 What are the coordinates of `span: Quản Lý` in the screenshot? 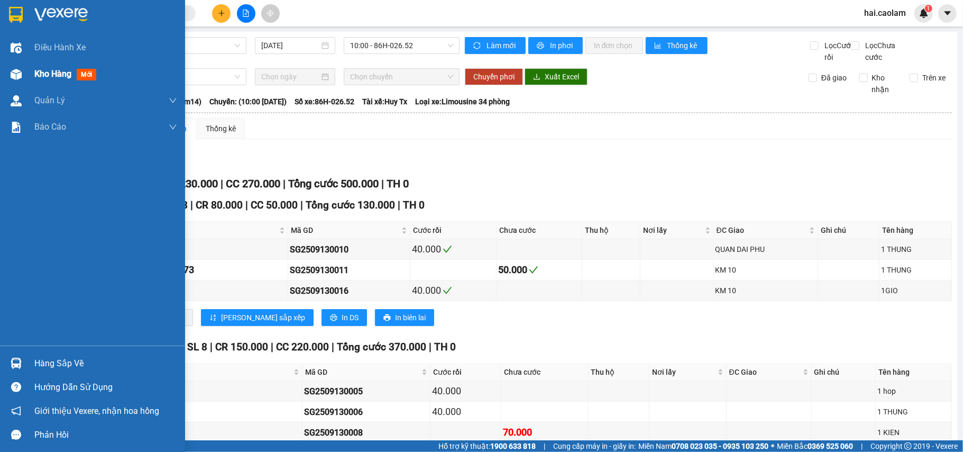 It's located at (50, 100).